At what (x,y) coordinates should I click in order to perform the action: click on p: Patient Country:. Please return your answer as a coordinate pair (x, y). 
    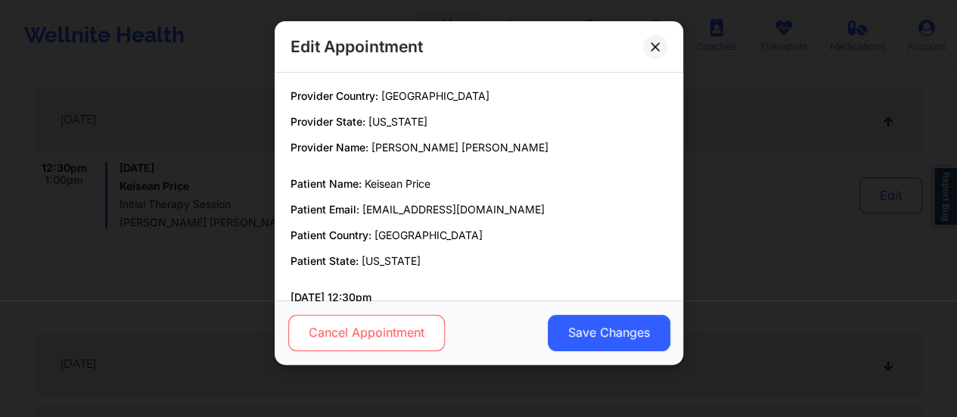
    Looking at the image, I should click on (479, 235).